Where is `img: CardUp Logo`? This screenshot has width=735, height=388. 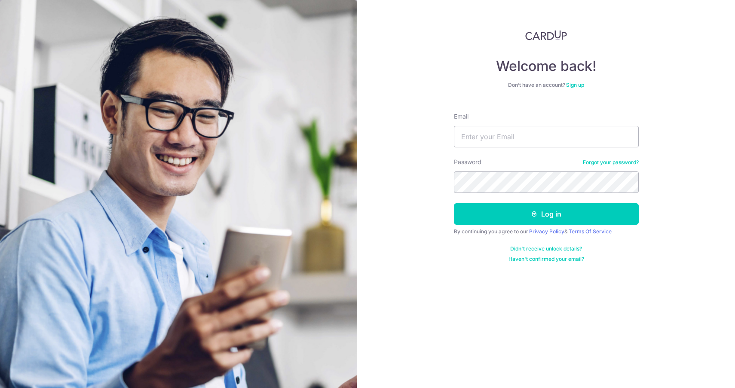 img: CardUp Logo is located at coordinates (547, 35).